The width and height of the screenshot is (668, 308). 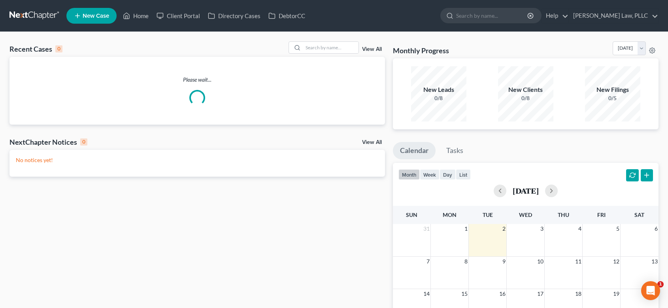 I want to click on span: 19, so click(x=616, y=294).